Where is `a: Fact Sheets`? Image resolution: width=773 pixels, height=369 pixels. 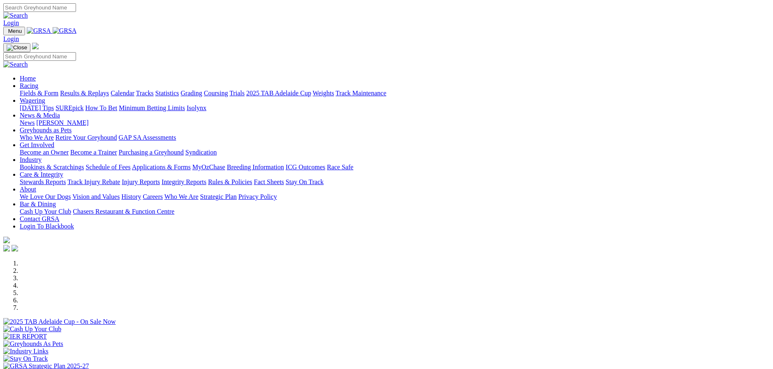 a: Fact Sheets is located at coordinates (269, 182).